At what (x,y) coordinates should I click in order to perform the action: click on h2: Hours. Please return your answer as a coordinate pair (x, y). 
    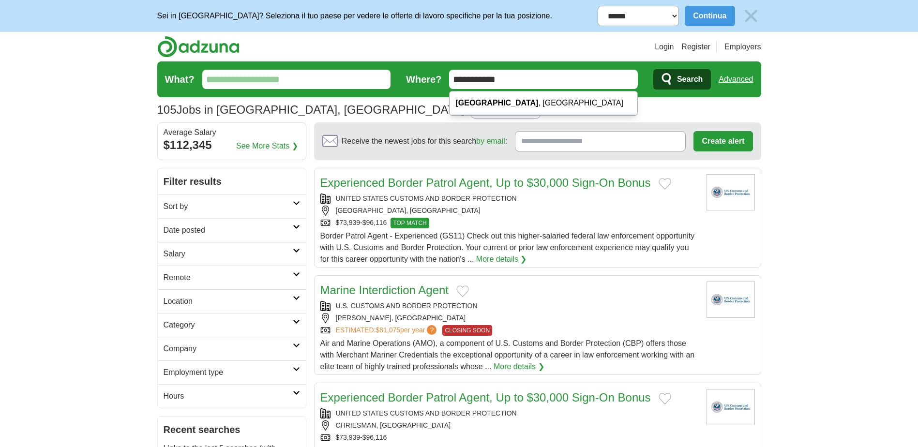
    Looking at the image, I should click on (228, 396).